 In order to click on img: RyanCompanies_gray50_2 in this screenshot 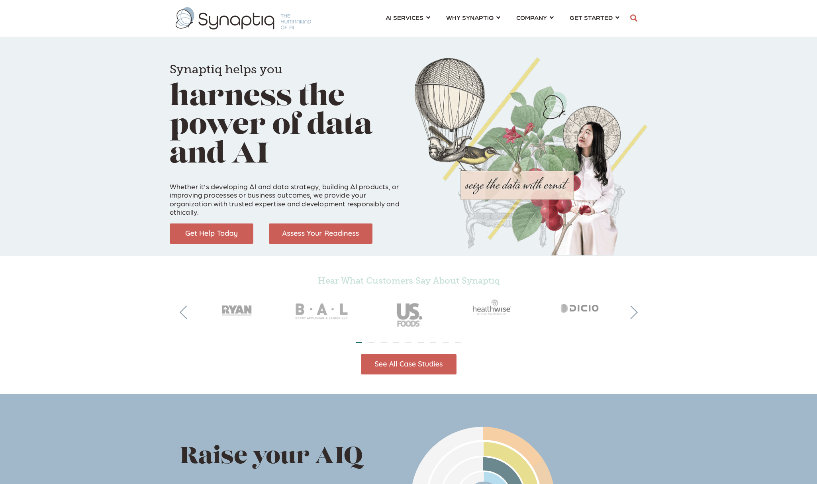, I will do `click(237, 307)`.